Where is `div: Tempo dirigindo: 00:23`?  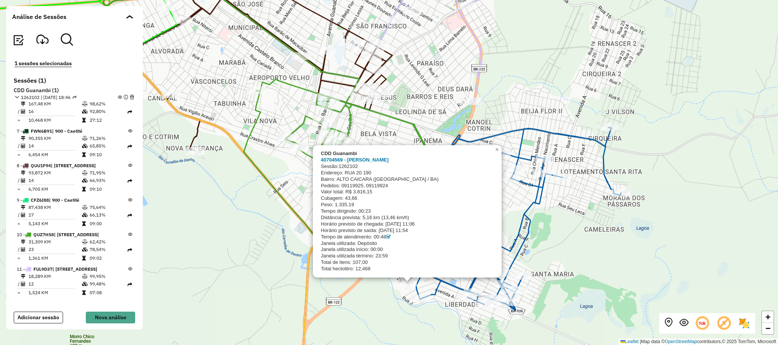 div: Tempo dirigindo: 00:23 is located at coordinates (406, 211).